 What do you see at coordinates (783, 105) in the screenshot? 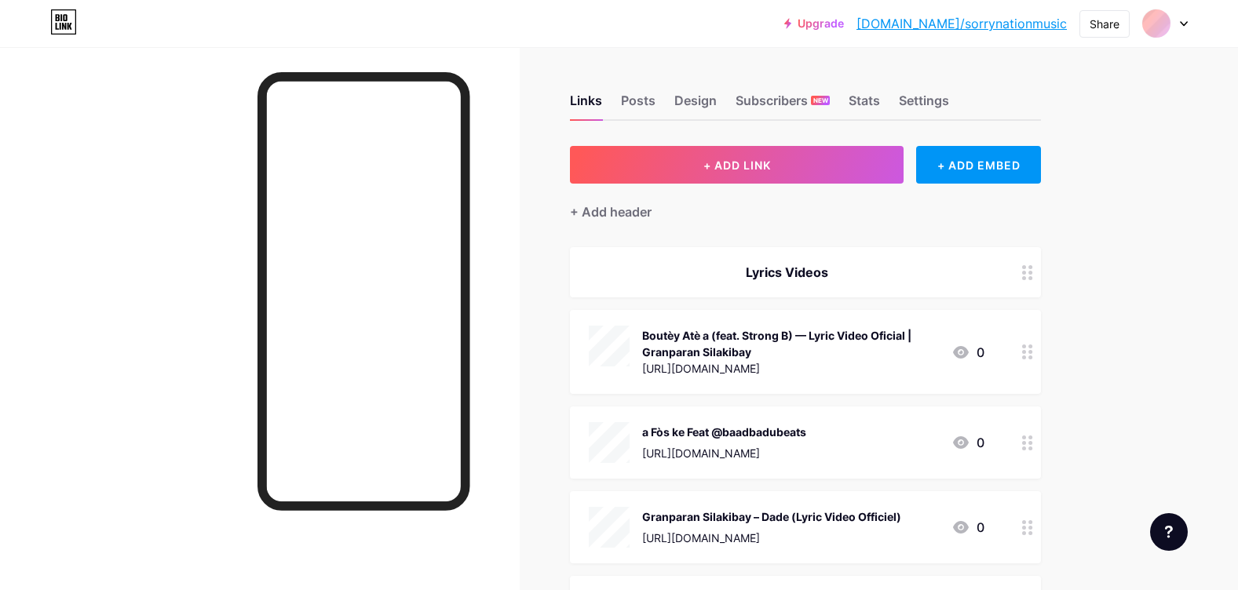
I see `div: Subscribers` at bounding box center [783, 105].